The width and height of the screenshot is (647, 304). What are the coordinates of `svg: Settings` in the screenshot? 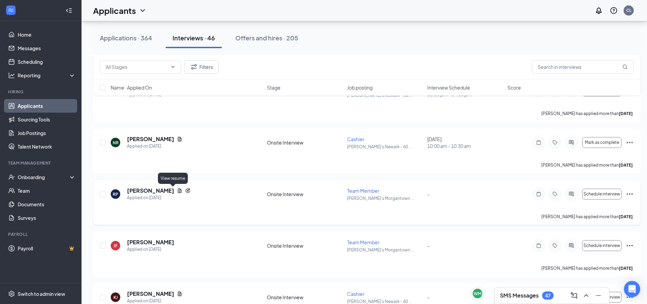 It's located at (12, 294).